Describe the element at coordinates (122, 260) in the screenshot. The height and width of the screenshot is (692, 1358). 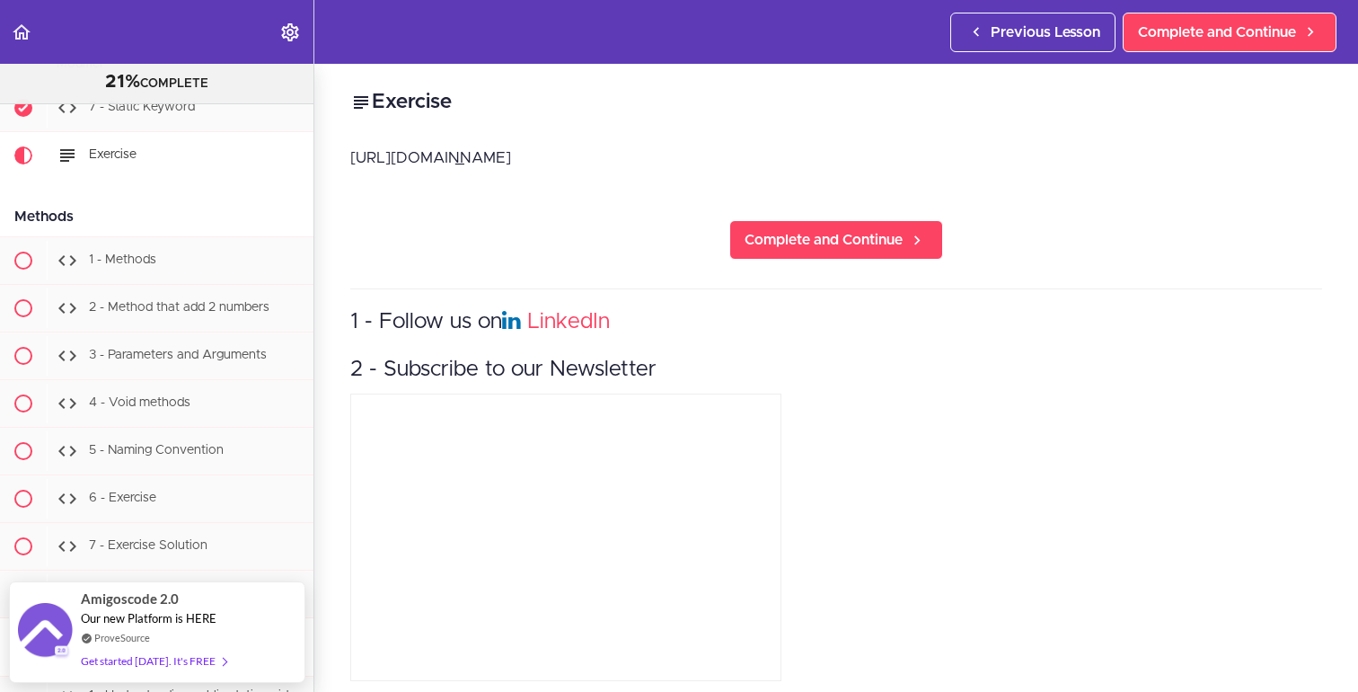
I see `span: 1 - Methods` at that location.